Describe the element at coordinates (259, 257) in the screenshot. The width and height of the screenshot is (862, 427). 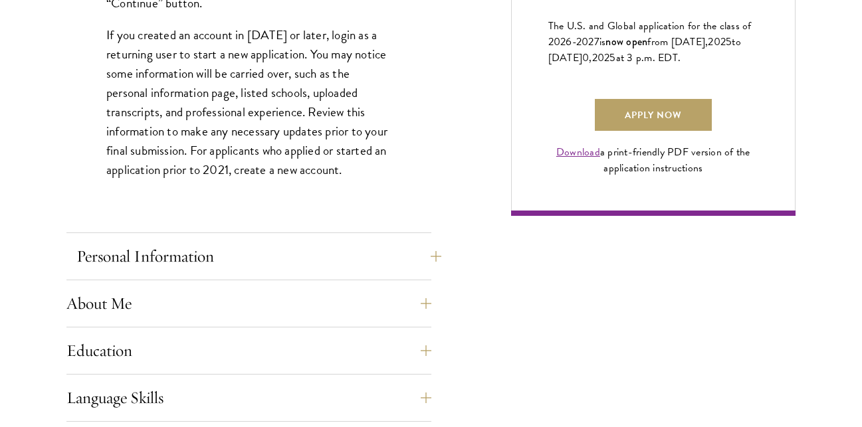
I see `button: Personal Information` at that location.